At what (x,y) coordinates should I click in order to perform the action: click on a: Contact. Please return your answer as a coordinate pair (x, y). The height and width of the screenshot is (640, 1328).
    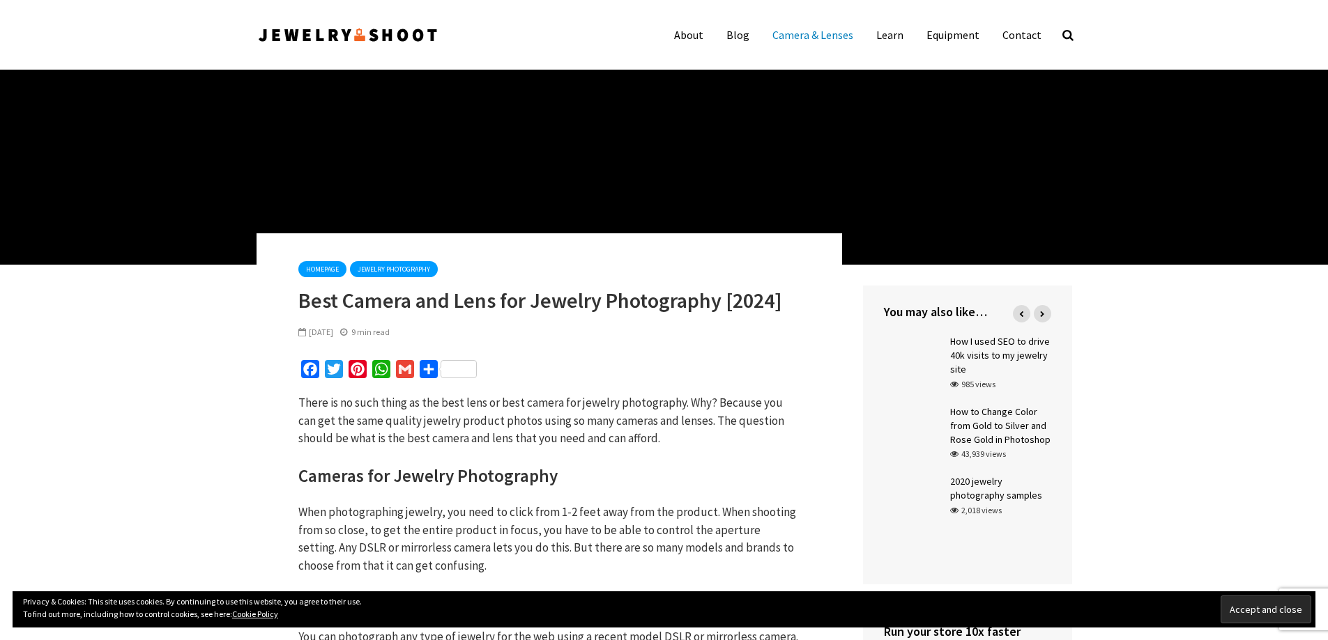
    Looking at the image, I should click on (1022, 35).